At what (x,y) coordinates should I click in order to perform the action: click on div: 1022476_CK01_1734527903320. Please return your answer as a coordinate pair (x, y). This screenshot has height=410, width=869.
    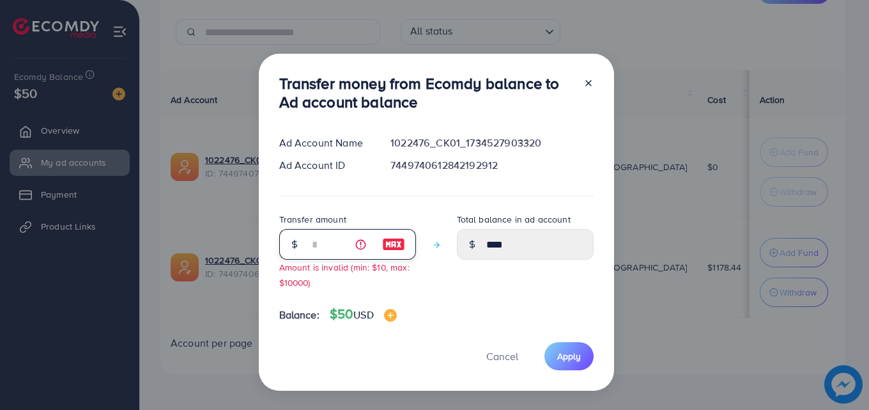
    Looking at the image, I should click on (491, 142).